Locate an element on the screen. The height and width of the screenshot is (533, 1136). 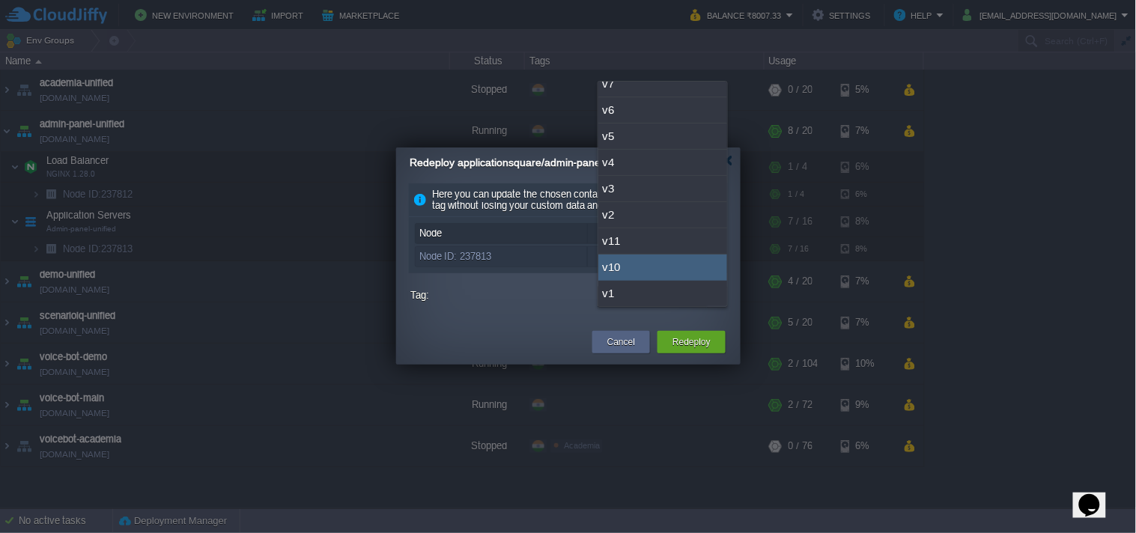
span: Redeploy applicationsquare/admin-panel-unified containers is located at coordinates (550, 163).